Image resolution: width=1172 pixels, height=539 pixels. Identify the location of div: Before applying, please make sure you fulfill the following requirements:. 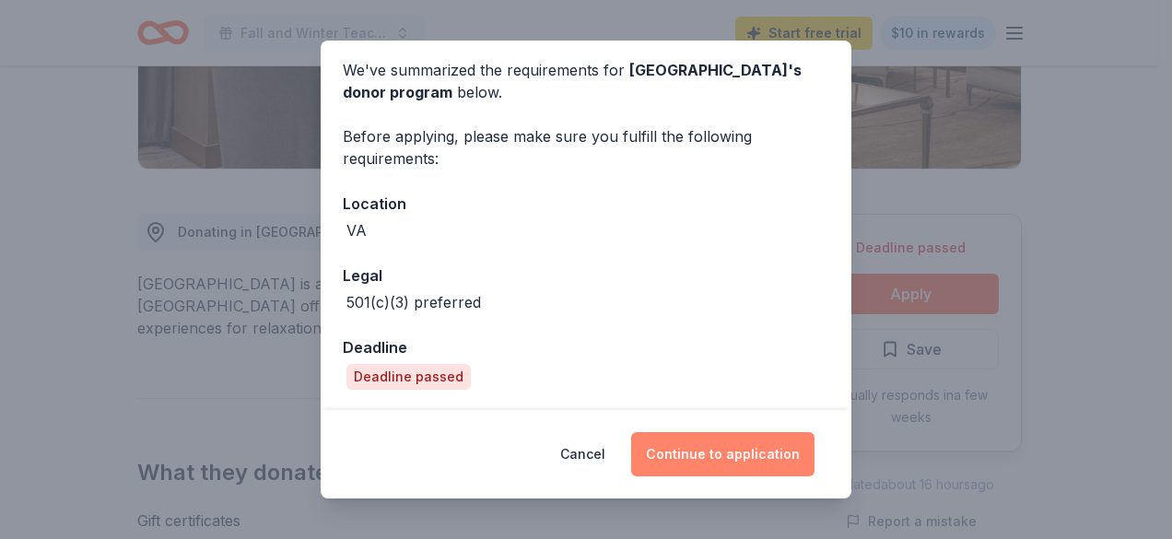
(586, 147).